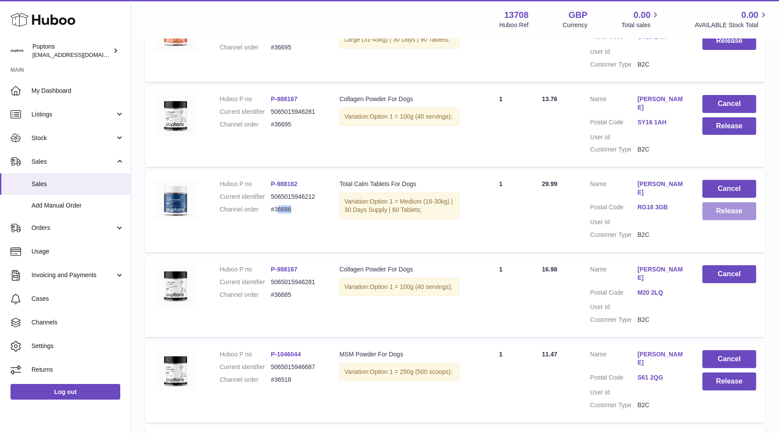 The width and height of the screenshot is (779, 433). I want to click on dd: 5065015946212, so click(296, 196).